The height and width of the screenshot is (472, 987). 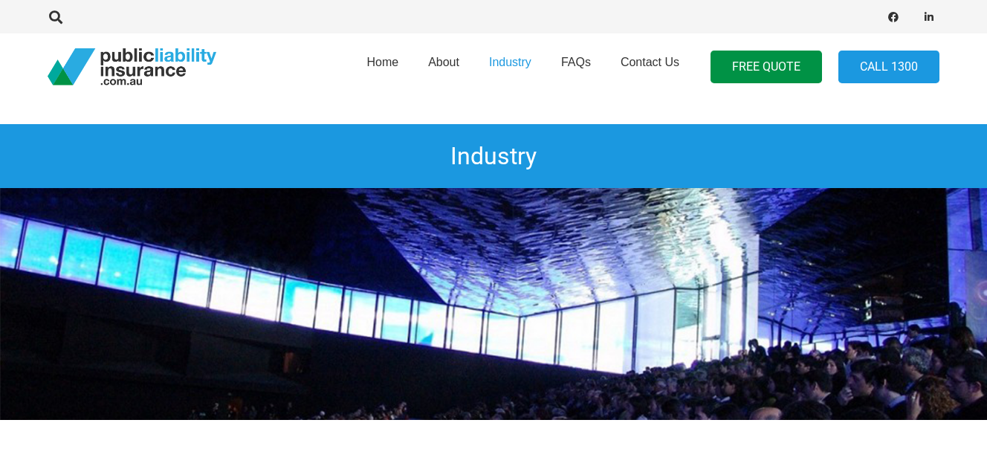 What do you see at coordinates (889, 67) in the screenshot?
I see `a: Call 1300` at bounding box center [889, 67].